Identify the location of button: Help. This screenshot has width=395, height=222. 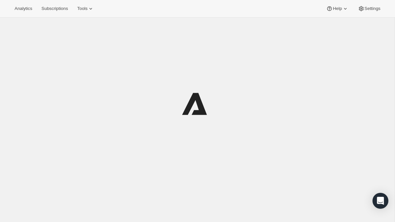
(337, 9).